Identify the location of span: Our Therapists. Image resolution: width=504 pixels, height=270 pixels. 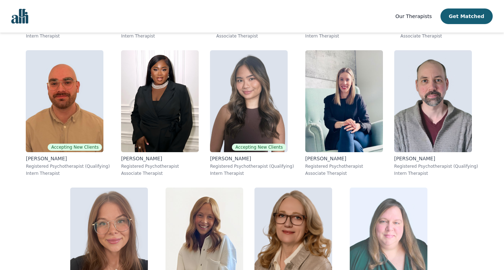
(414, 16).